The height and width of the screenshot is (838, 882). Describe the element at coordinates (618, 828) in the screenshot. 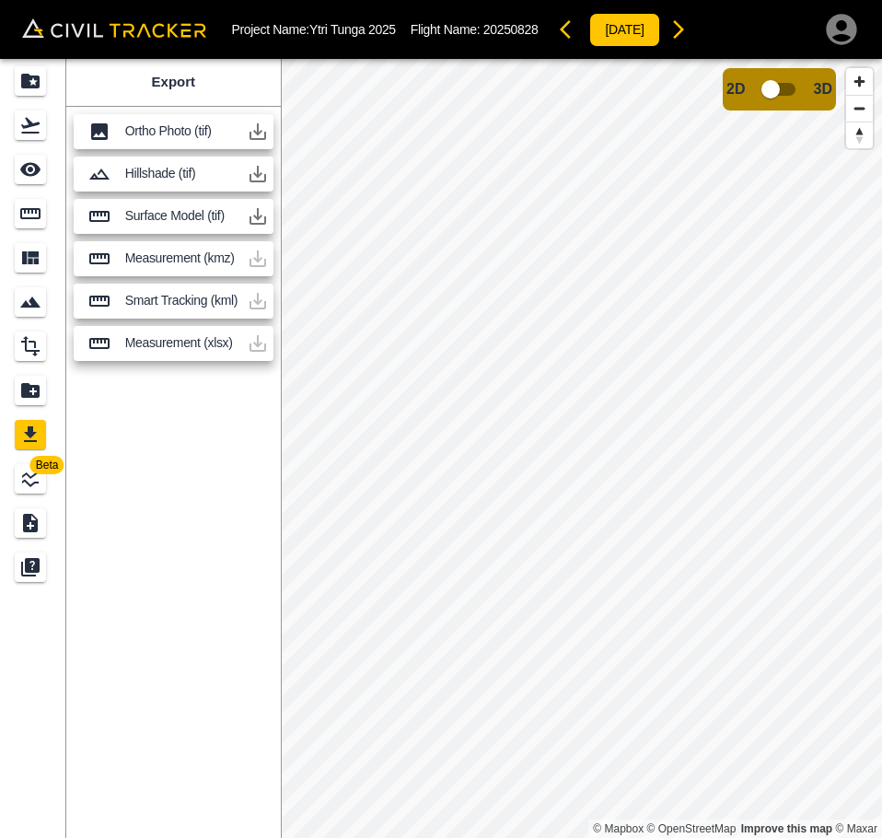

I see `a: Mapbox` at that location.